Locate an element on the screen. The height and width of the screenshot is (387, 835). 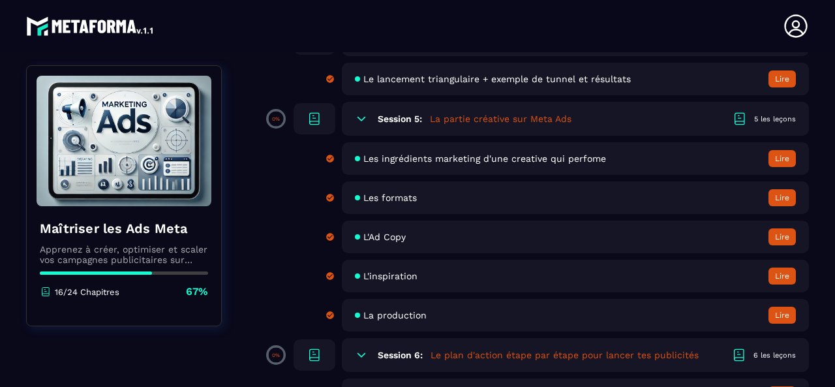
img: logo is located at coordinates (91, 26).